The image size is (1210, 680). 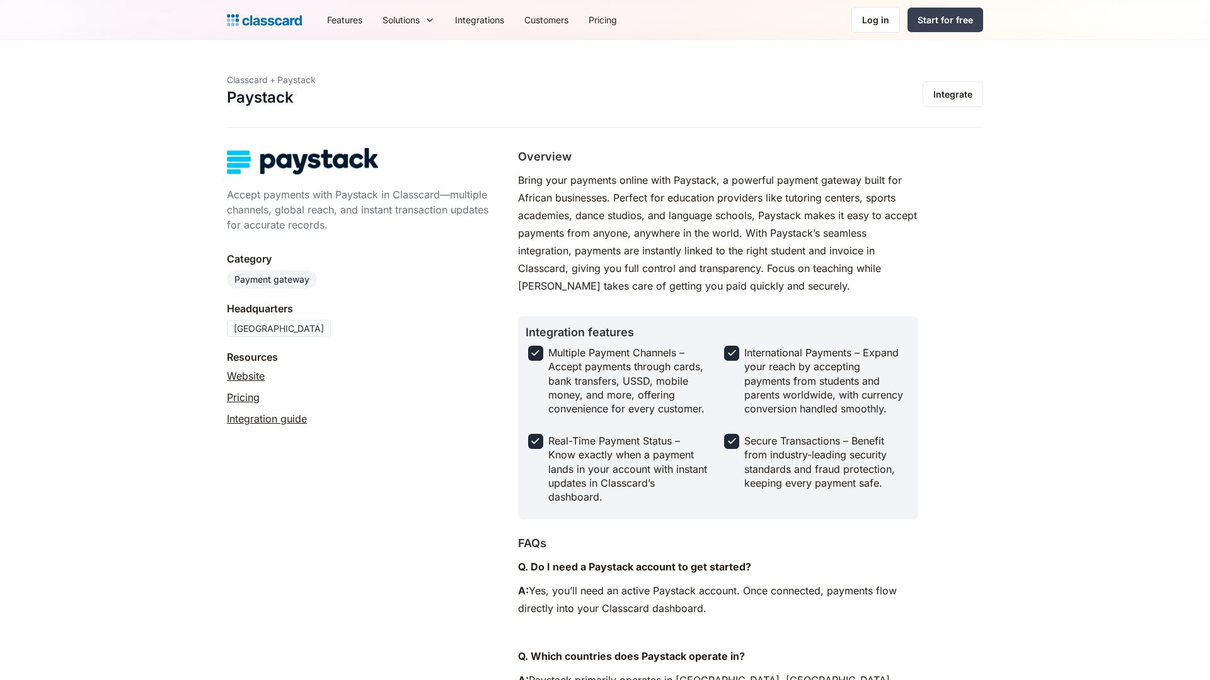 I want to click on strong: Q. Do I need a Paystack account to get started?, so click(x=634, y=567).